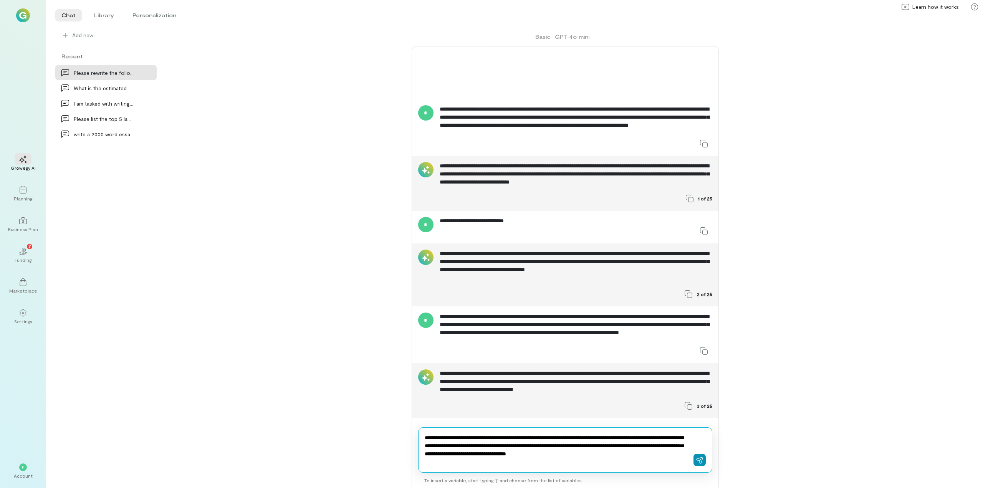 The image size is (983, 488). Describe the element at coordinates (104, 15) in the screenshot. I see `li: Library` at that location.